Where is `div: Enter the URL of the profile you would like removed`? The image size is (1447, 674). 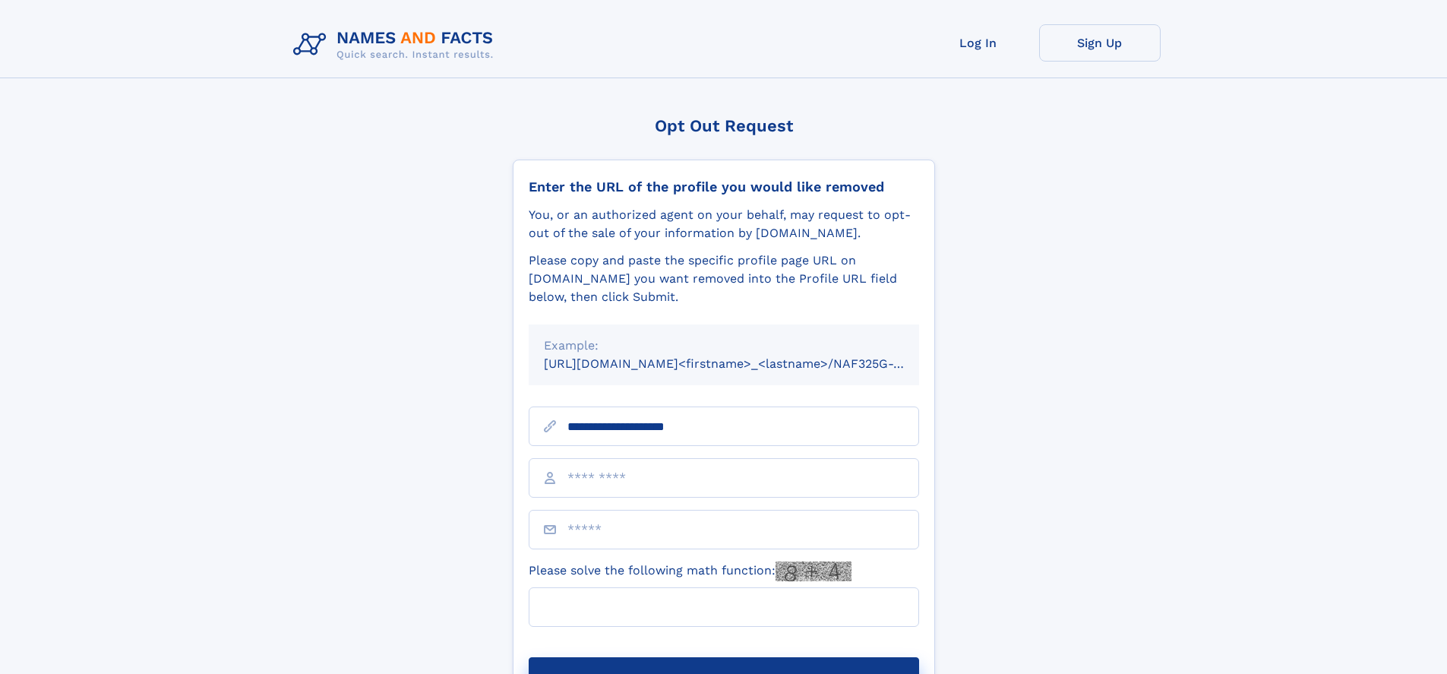
div: Enter the URL of the profile you would like removed is located at coordinates (724, 187).